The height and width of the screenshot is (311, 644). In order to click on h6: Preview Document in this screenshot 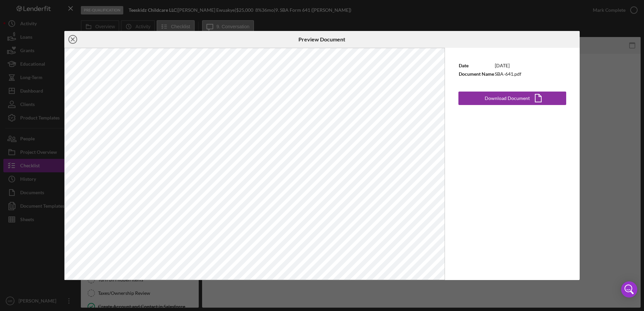, I will do `click(322, 39)`.